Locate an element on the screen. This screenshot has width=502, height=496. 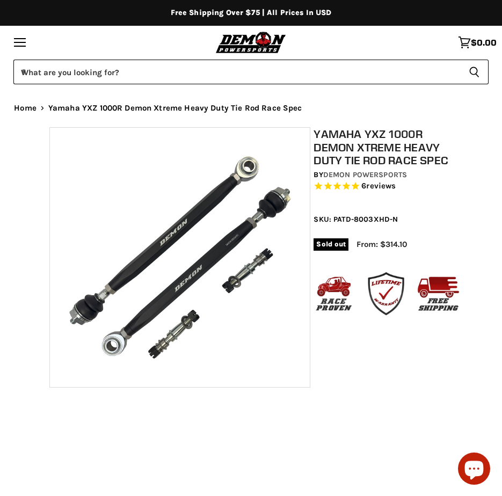
a: Home is located at coordinates (25, 108).